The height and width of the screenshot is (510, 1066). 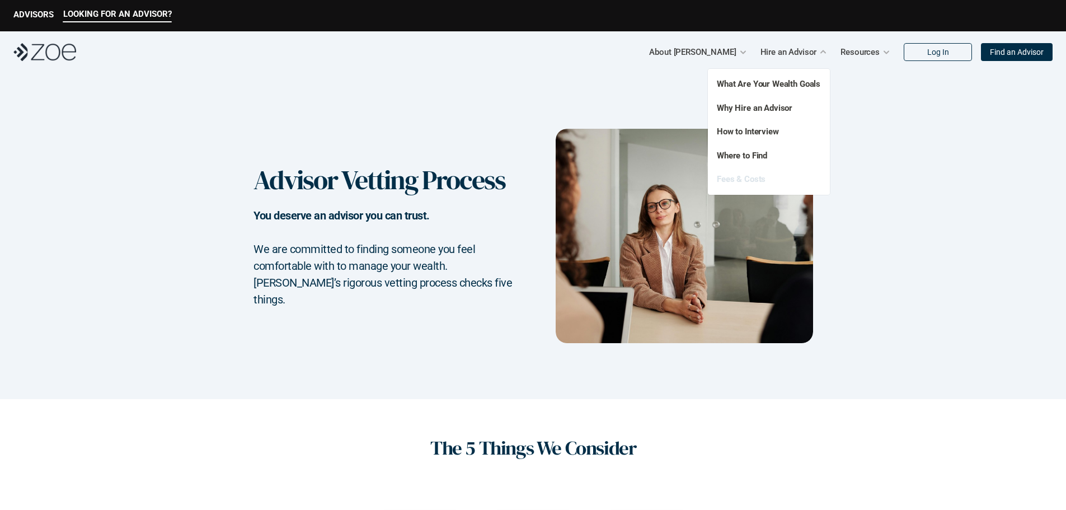 I want to click on h1: The 5 Things We Consider, so click(x=533, y=448).